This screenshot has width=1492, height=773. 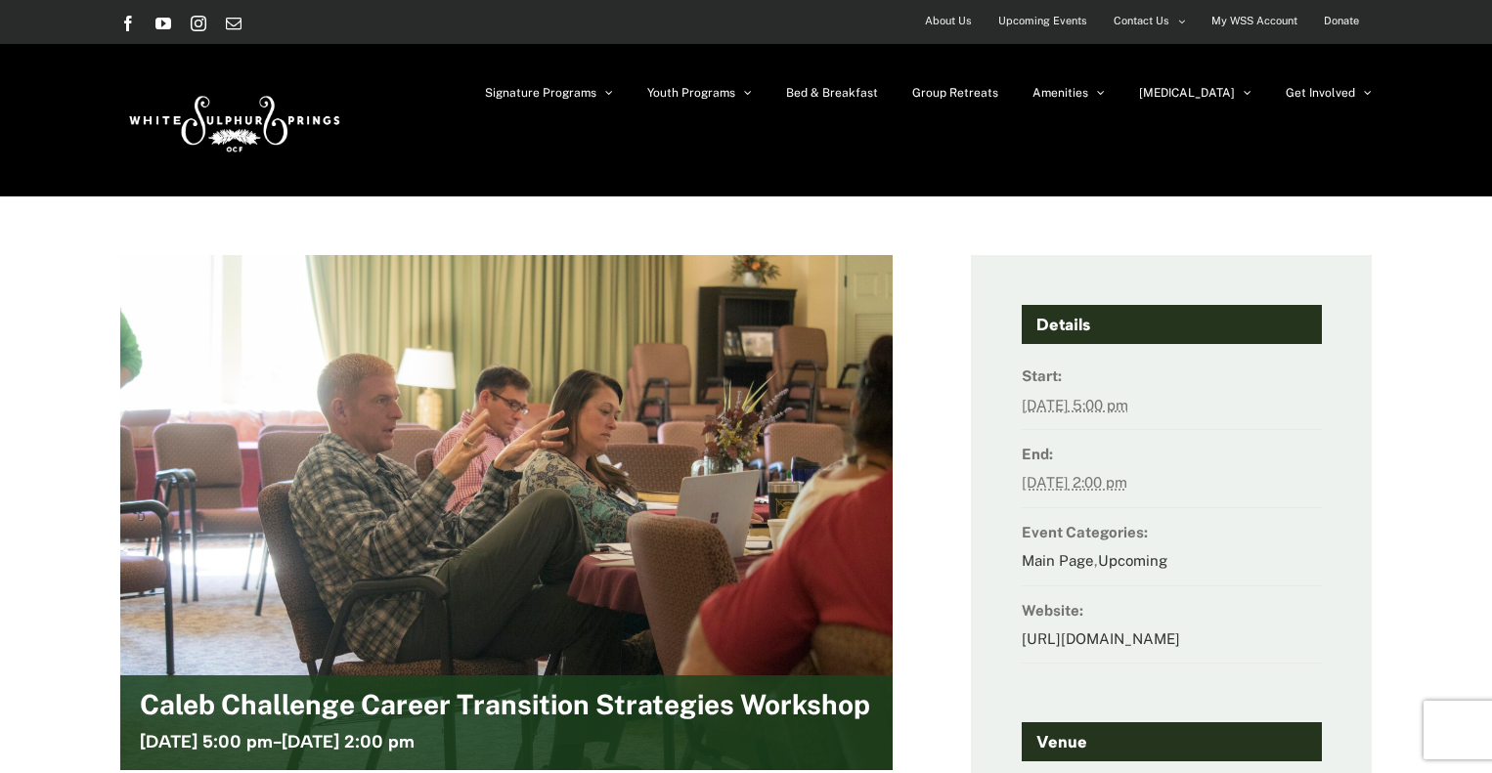 What do you see at coordinates (234, 23) in the screenshot?
I see `a: Email` at bounding box center [234, 23].